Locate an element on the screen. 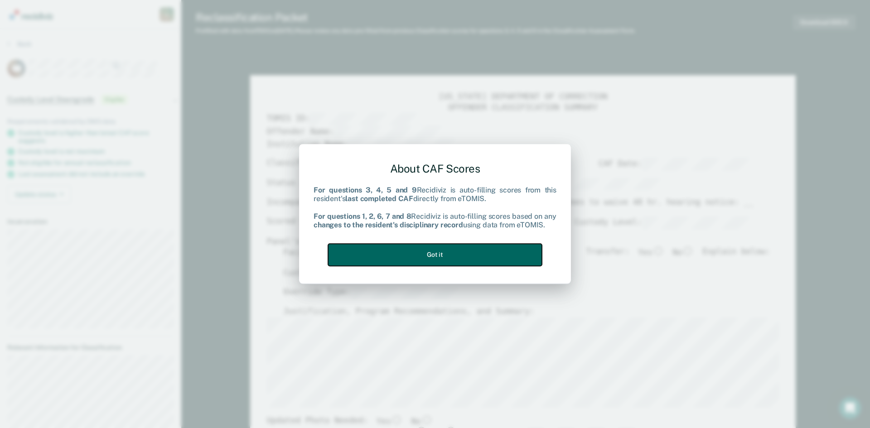  b: changes to the resident's disciplinary record is located at coordinates (388, 225).